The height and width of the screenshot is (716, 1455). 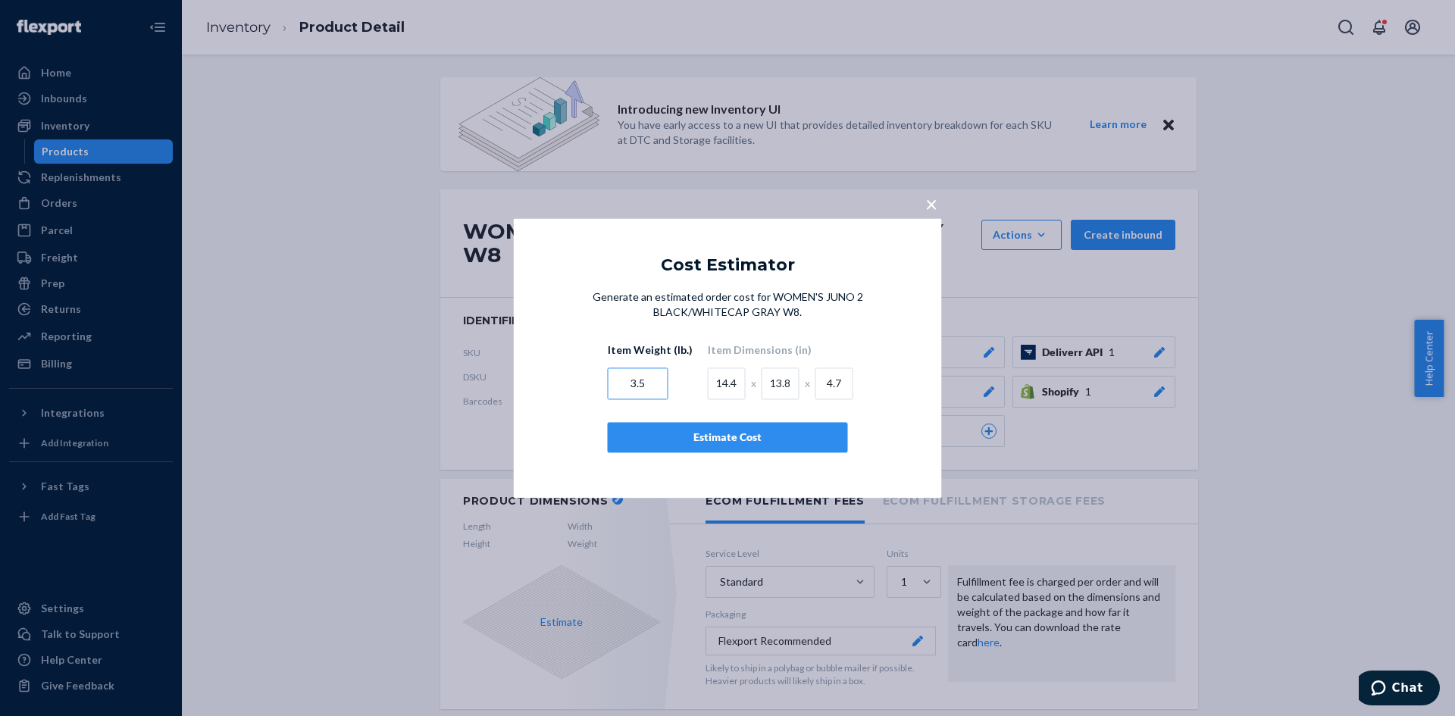 What do you see at coordinates (728, 265) in the screenshot?
I see `h5: Cost Estimator` at bounding box center [728, 265].